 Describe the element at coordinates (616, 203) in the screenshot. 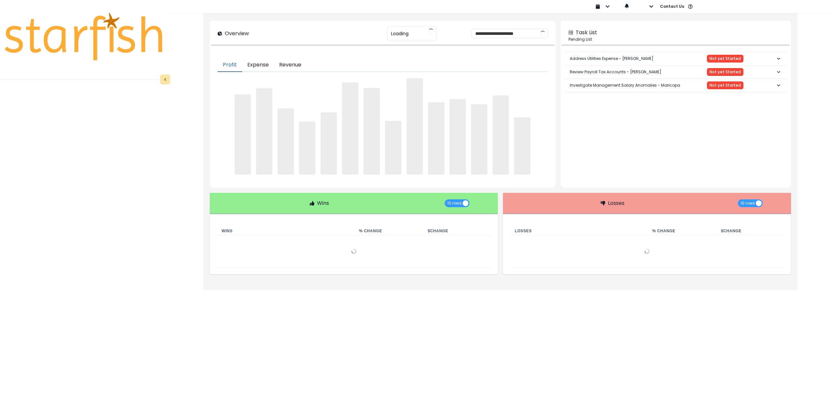

I see `p: Losses` at that location.